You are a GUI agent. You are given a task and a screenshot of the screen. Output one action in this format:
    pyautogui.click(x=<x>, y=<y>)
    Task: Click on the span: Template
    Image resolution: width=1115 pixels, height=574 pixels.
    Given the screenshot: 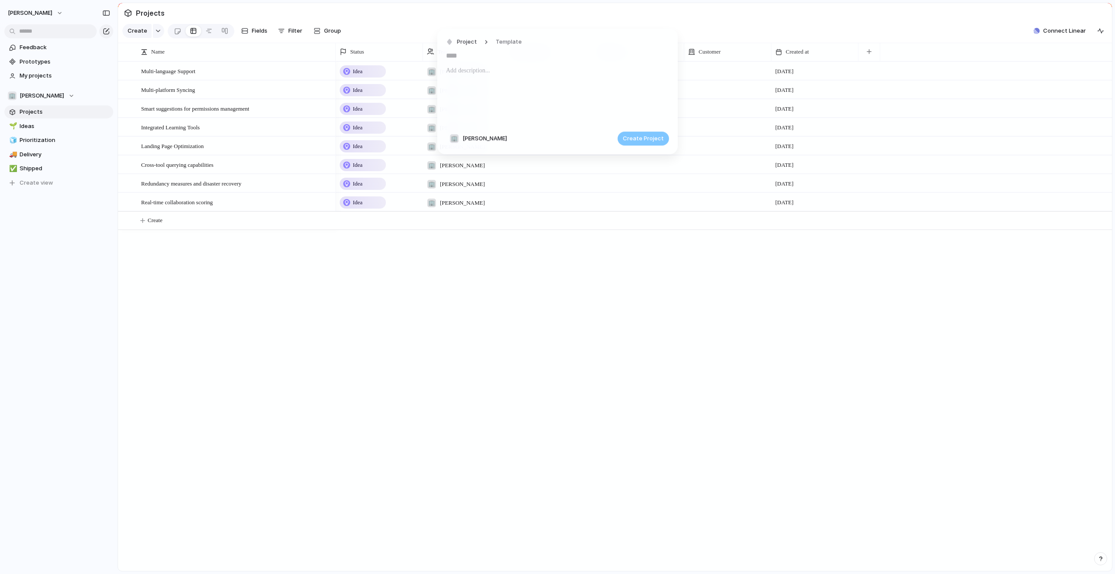 What is the action you would take?
    pyautogui.click(x=509, y=42)
    